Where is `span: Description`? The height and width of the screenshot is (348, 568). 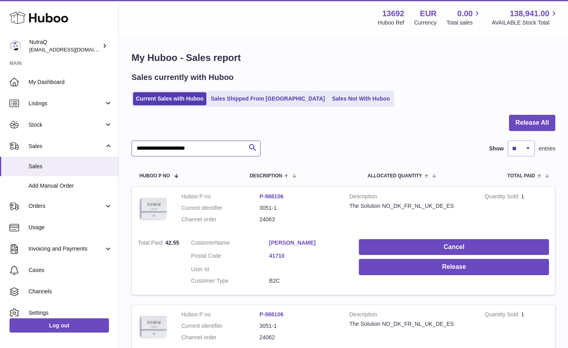
span: Description is located at coordinates (266, 176).